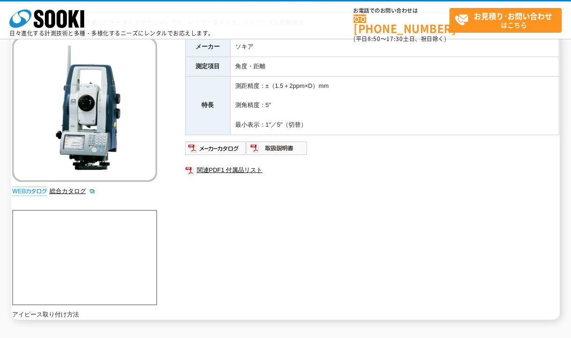 This screenshot has width=571, height=338. Describe the element at coordinates (216, 148) in the screenshot. I see `img: メーカーカタログ` at that location.